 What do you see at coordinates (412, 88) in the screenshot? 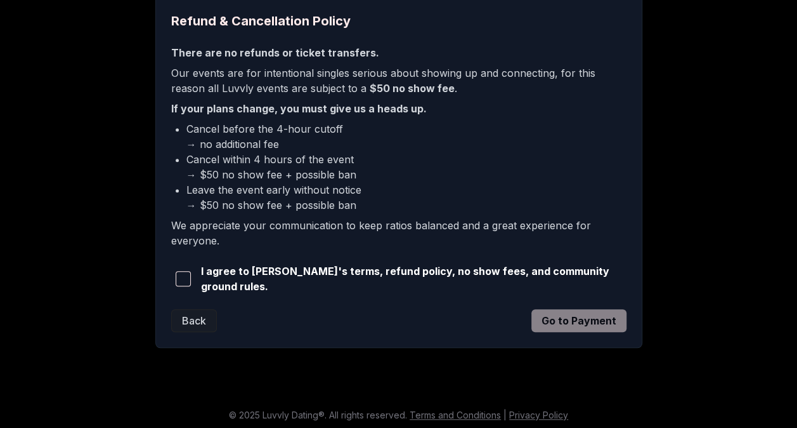
I see `b: $50 no show fee` at bounding box center [412, 88].